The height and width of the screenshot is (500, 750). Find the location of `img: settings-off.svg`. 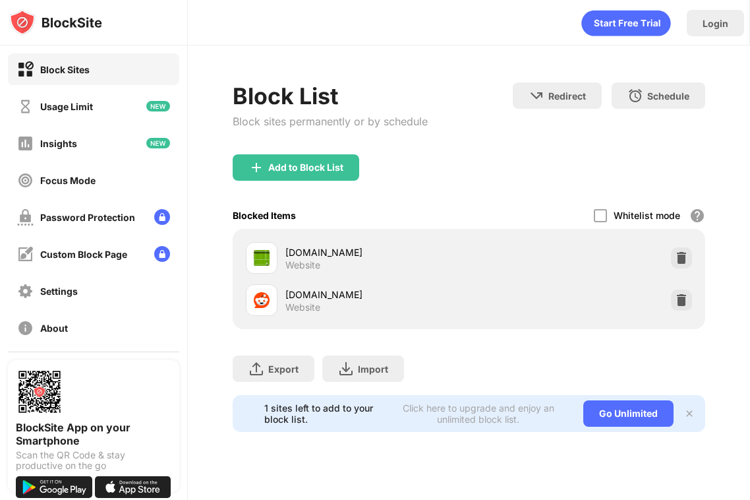

img: settings-off.svg is located at coordinates (25, 291).